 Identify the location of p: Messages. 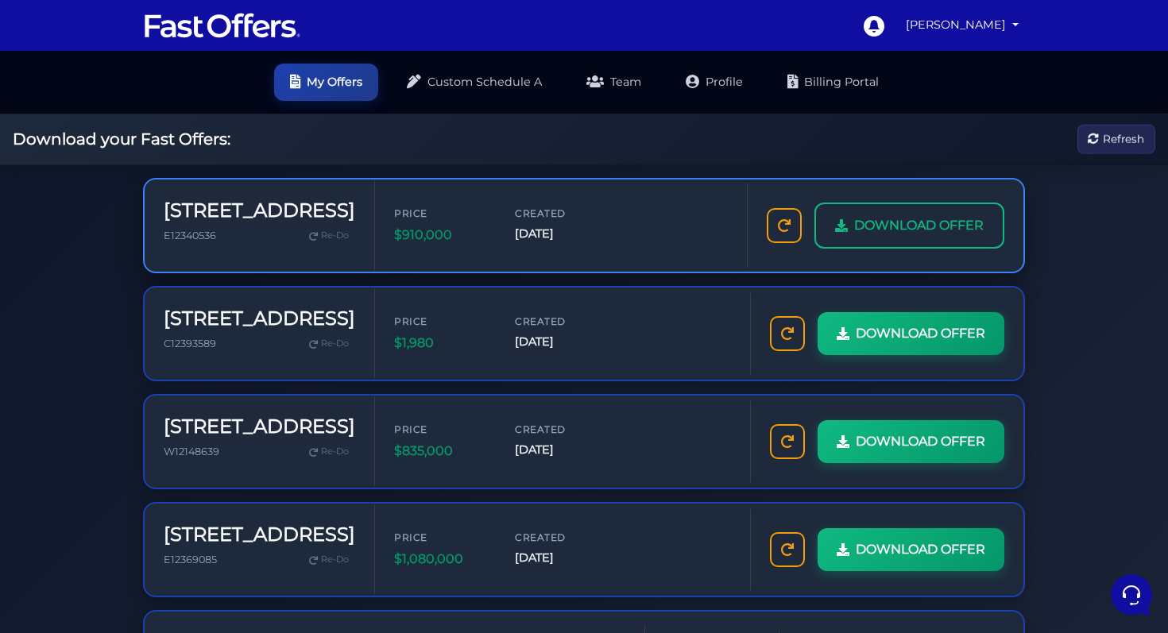
(159, 516).